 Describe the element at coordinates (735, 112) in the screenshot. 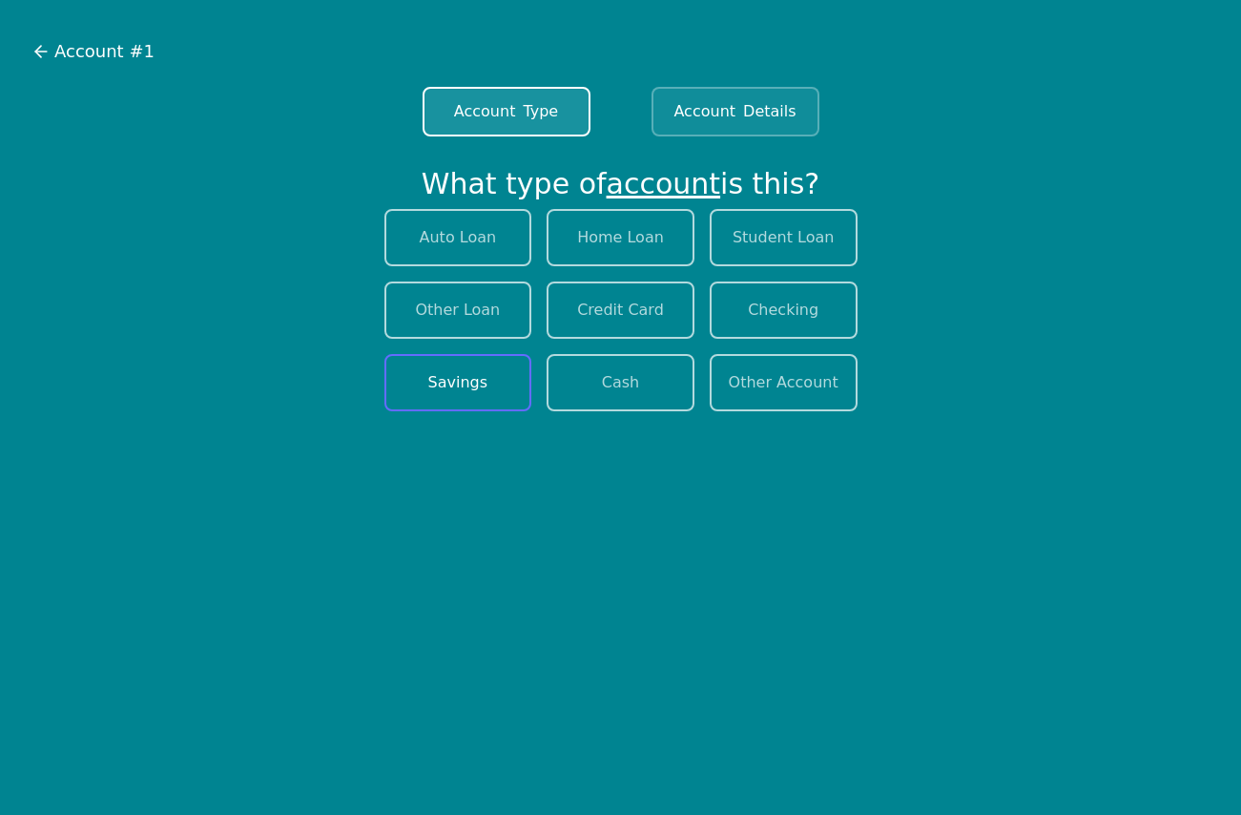

I see `button: AccountDetails` at that location.